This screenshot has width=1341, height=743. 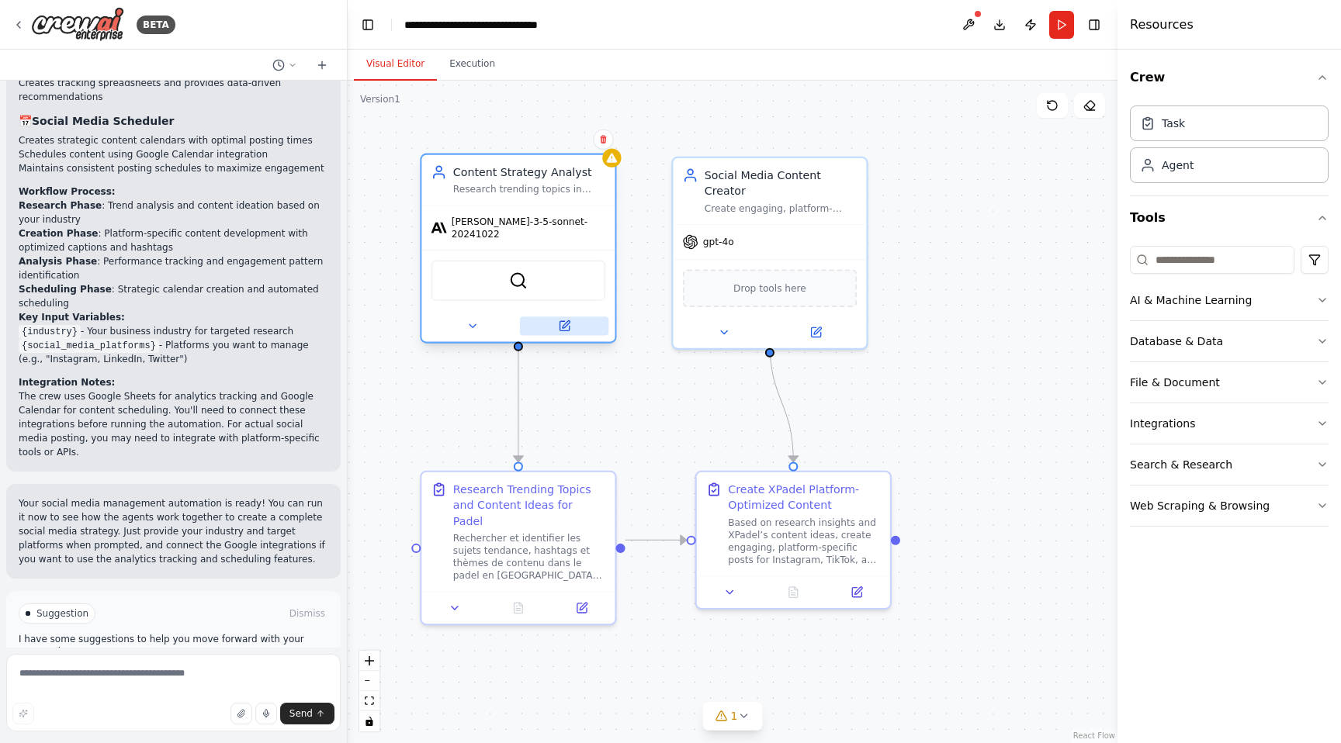 I want to click on div: Rechercher et identifier les sujets tendance, hashtags et thèmes de contenu dans le padel en [GEO..., so click(x=529, y=557).